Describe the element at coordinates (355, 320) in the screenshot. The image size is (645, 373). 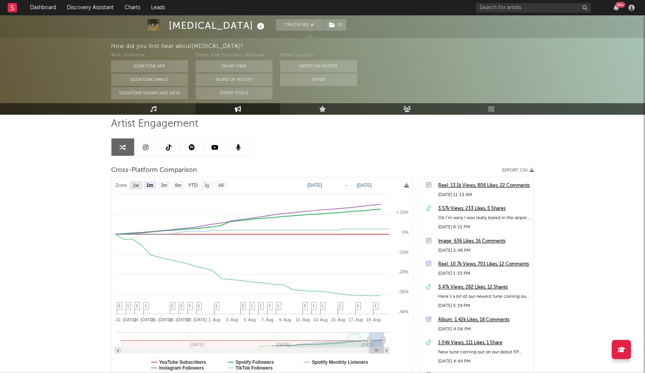
I see `text: 17. Aug` at that location.